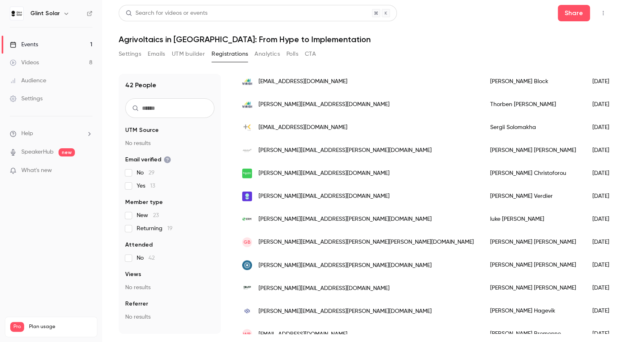 This screenshot has width=626, height=342. I want to click on div: Sergii Solomakha, so click(533, 127).